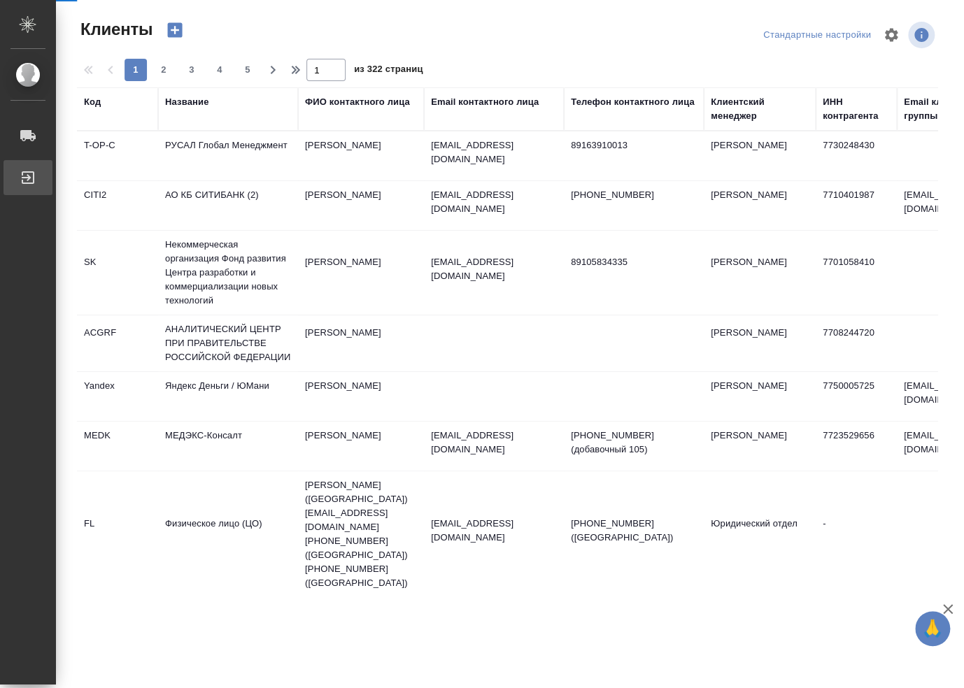 This screenshot has width=964, height=688. Describe the element at coordinates (856, 206) in the screenshot. I see `td: 7710401987` at that location.